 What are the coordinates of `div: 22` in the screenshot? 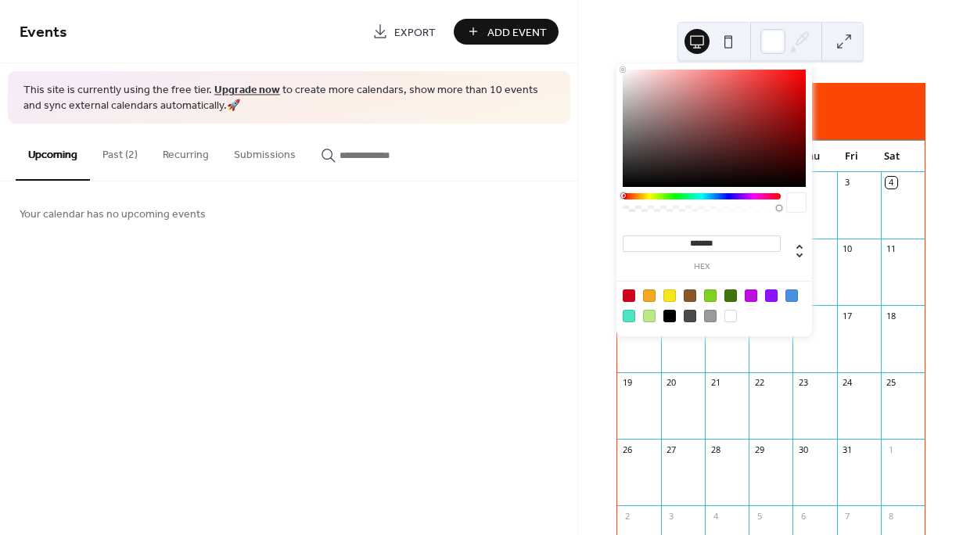 It's located at (759, 382).